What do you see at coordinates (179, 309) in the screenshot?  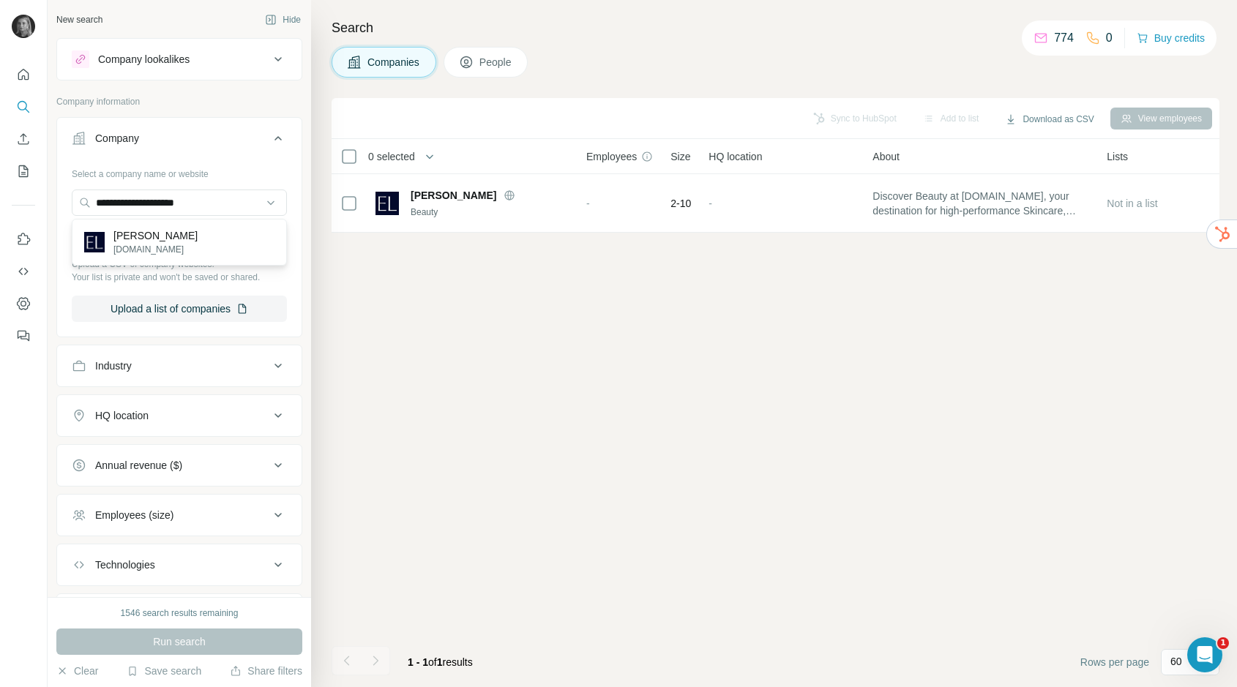 I see `button: Upload a list of companies` at bounding box center [179, 309].